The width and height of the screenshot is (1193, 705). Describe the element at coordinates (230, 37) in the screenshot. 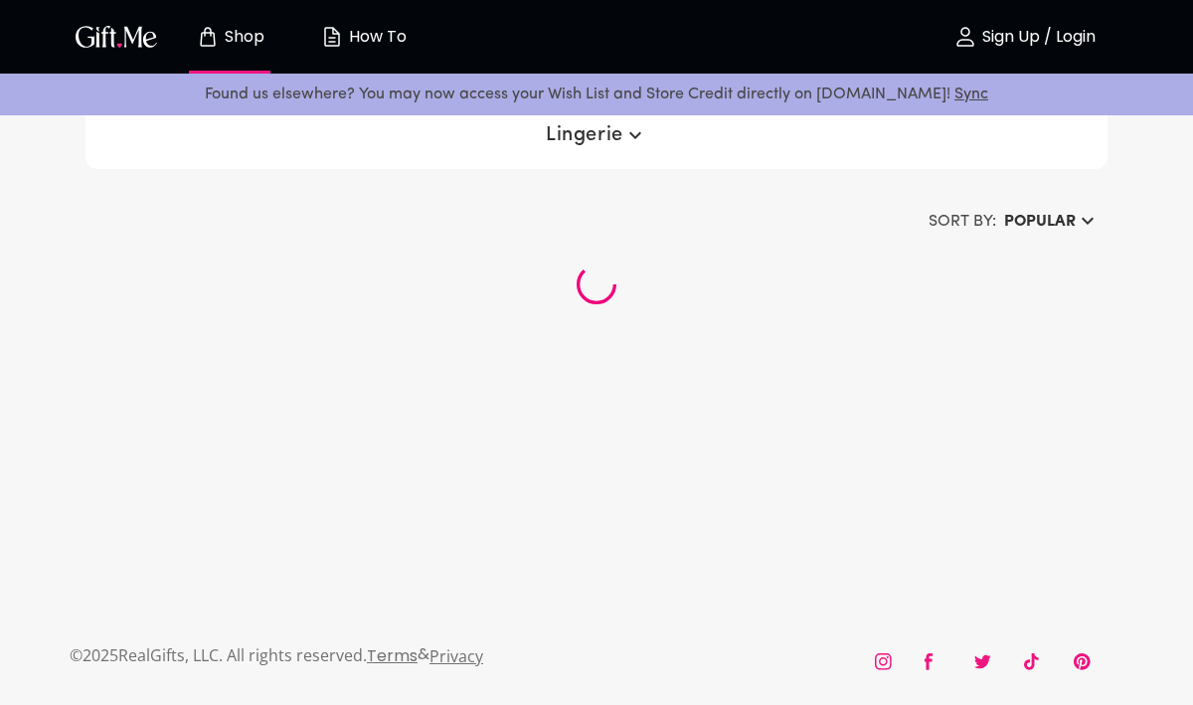

I see `button: Store page` at that location.